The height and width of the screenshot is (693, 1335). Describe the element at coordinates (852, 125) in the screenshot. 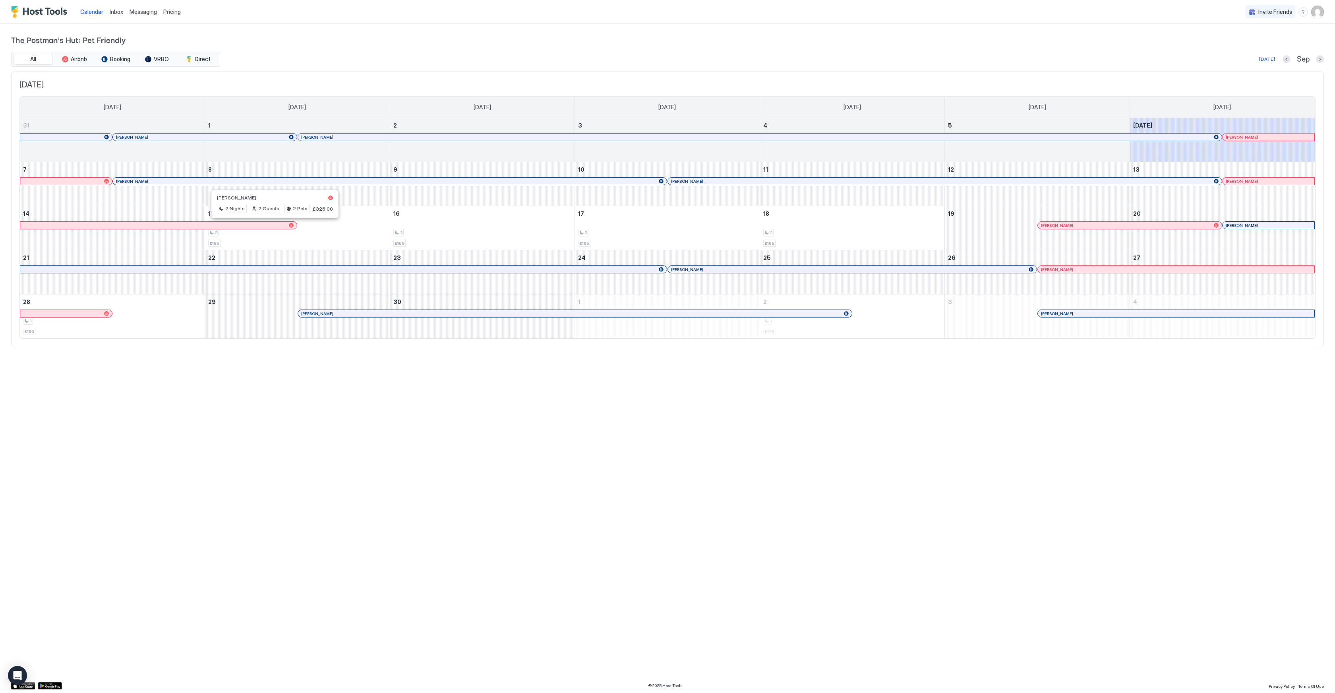

I see `a: September 4, 2025` at that location.